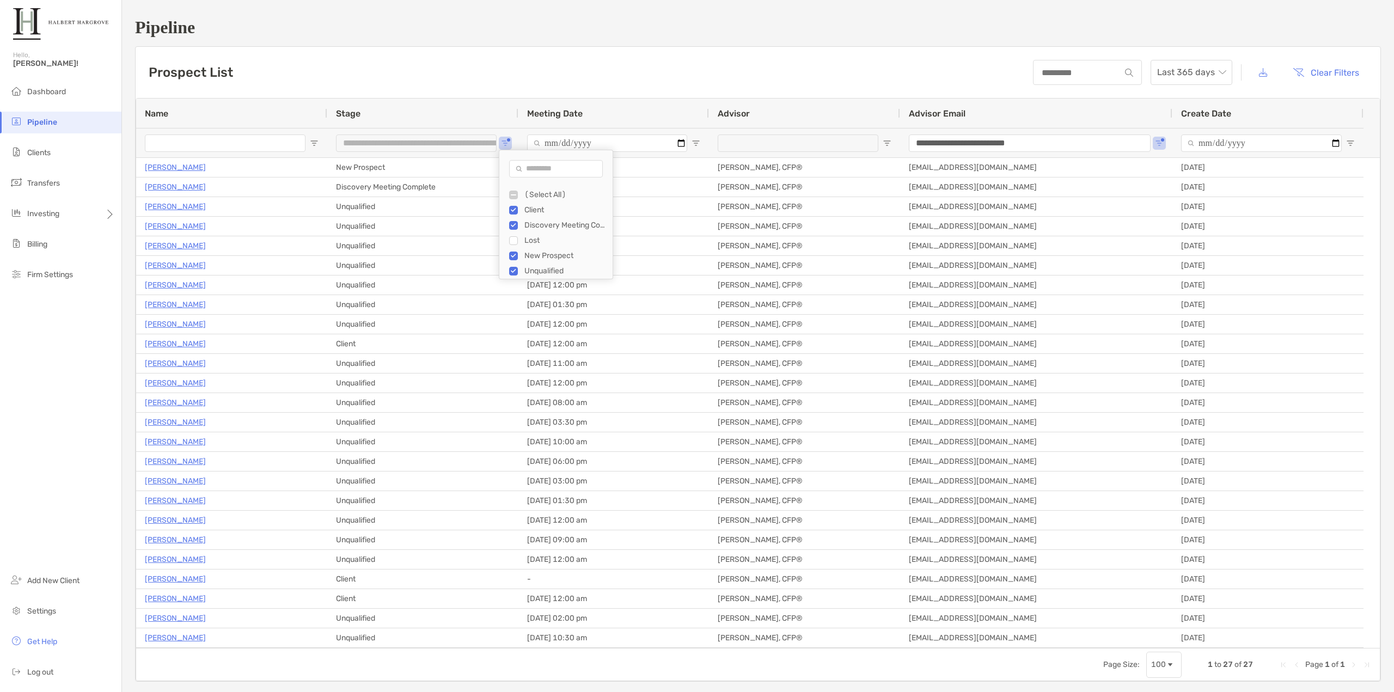 The image size is (1394, 692). Describe the element at coordinates (1129, 72) in the screenshot. I see `img: input icon` at that location.